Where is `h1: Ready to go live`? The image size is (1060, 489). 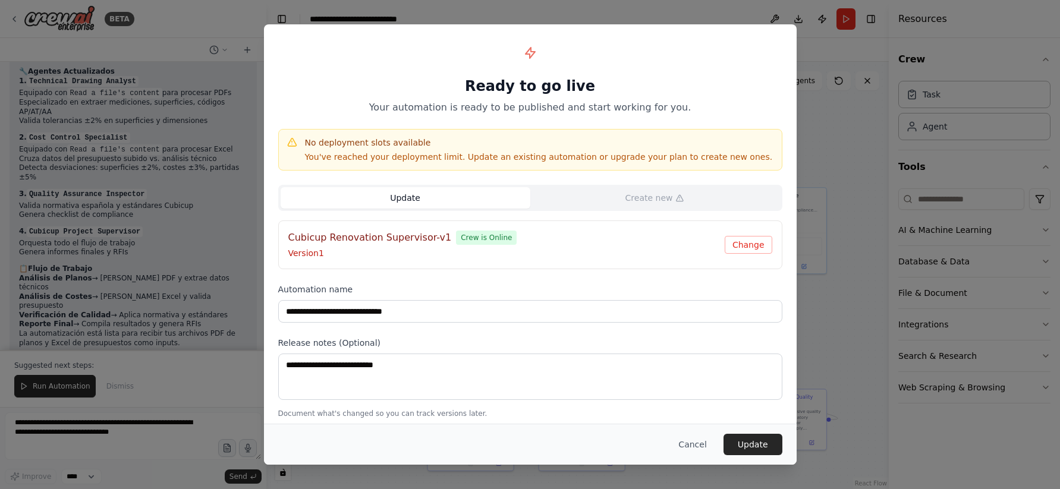 h1: Ready to go live is located at coordinates (531, 86).